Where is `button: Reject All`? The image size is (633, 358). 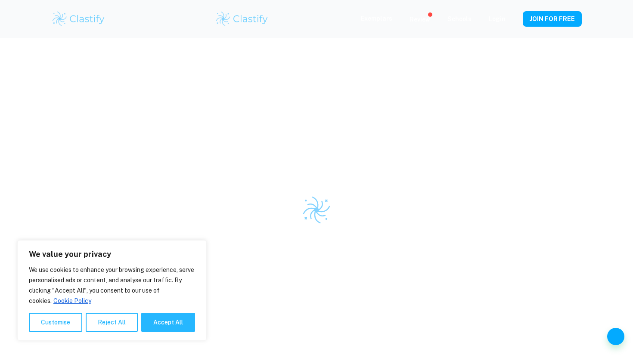 button: Reject All is located at coordinates (111, 322).